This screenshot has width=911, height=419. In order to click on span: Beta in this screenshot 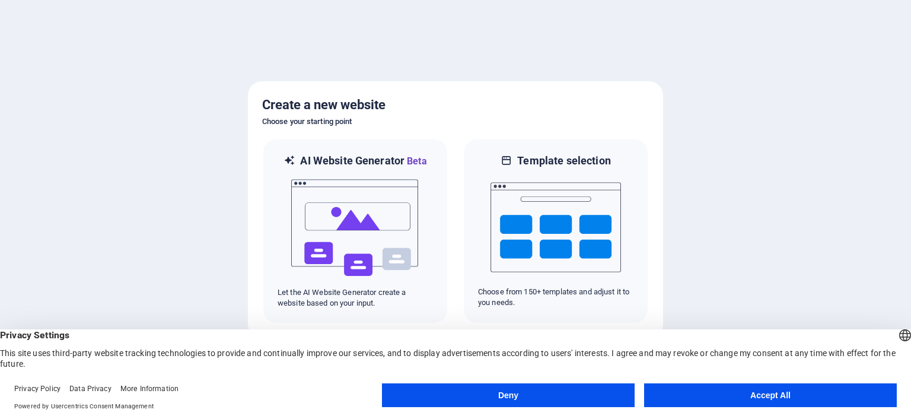, I will do `click(416, 161)`.